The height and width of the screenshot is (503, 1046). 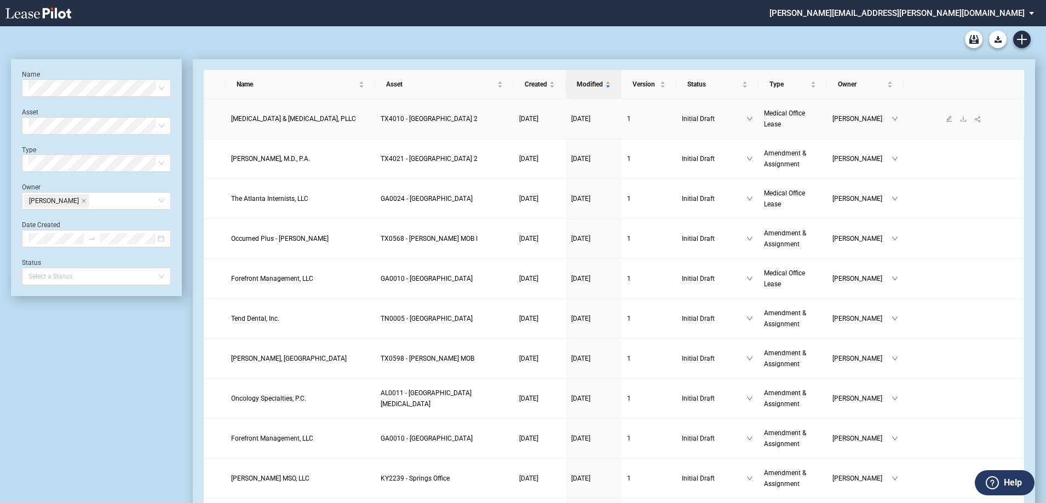 I want to click on span: Asset, so click(x=440, y=84).